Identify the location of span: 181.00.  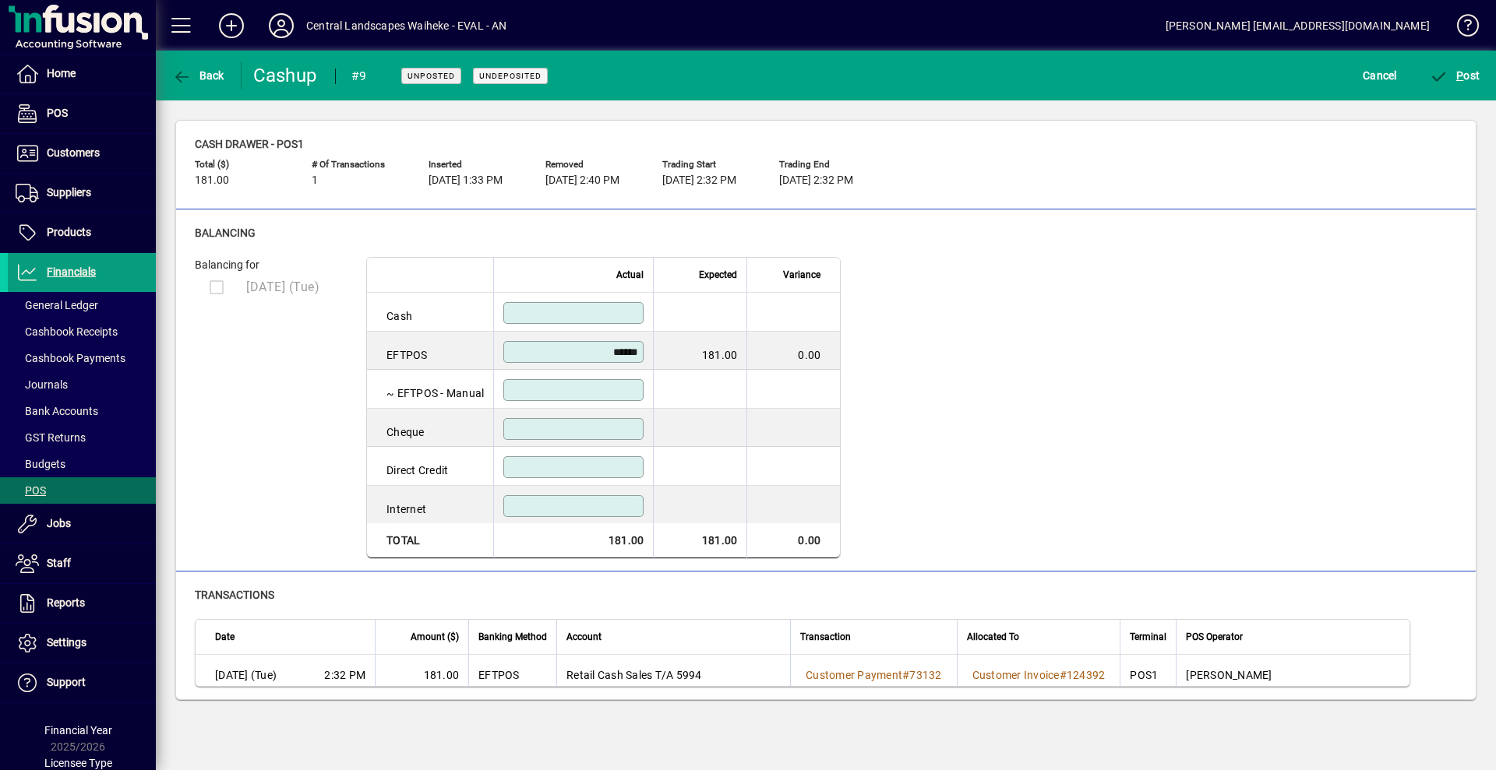
(212, 181).